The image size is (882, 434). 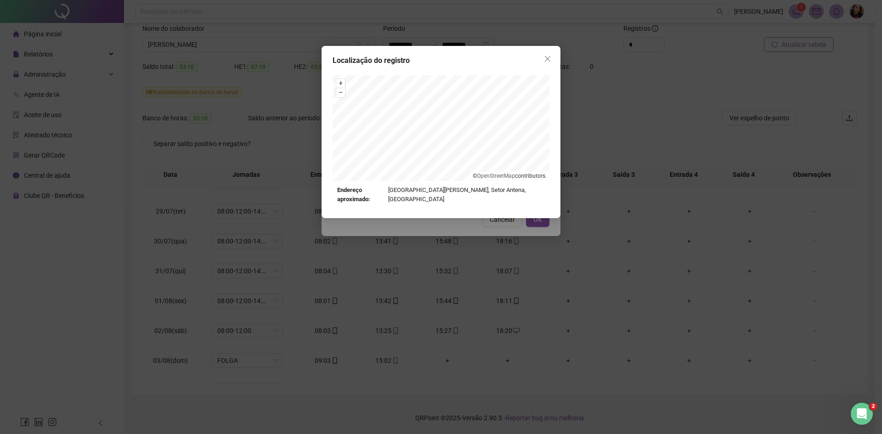 I want to click on li: © contributors., so click(x=509, y=176).